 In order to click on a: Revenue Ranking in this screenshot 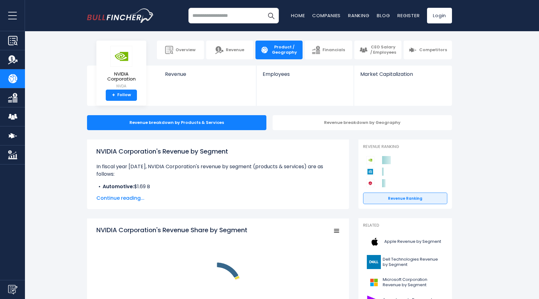, I will do `click(405, 198)`.